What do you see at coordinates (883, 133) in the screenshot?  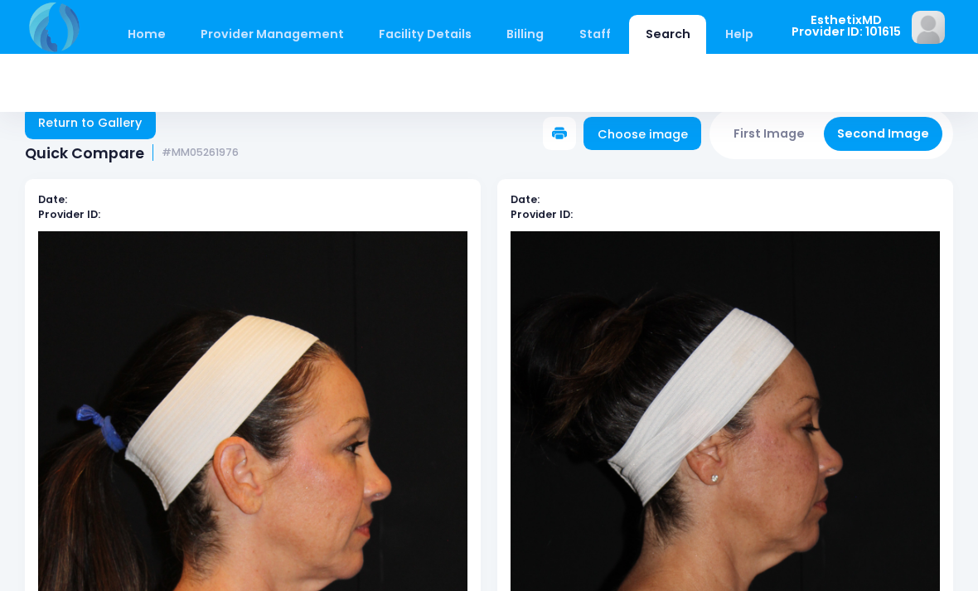 I see `button: Second Image` at bounding box center [883, 133].